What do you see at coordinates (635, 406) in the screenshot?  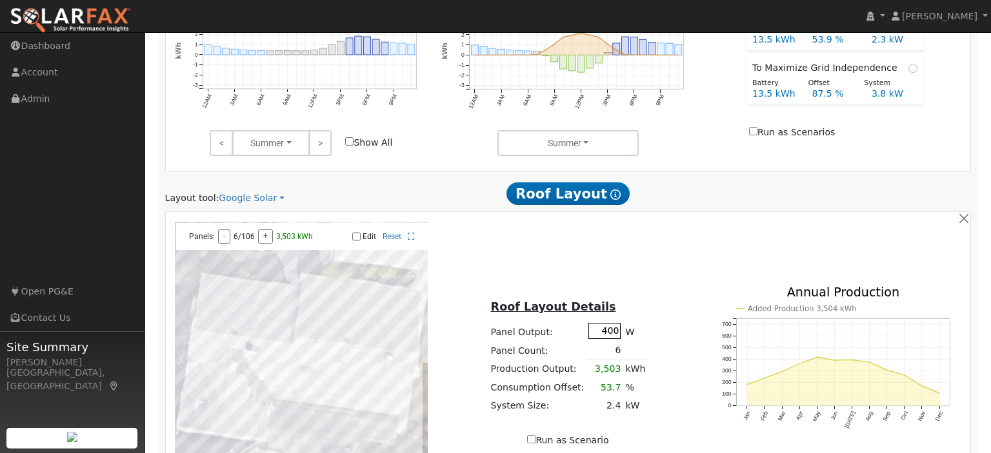 I see `td: kW` at bounding box center [635, 406].